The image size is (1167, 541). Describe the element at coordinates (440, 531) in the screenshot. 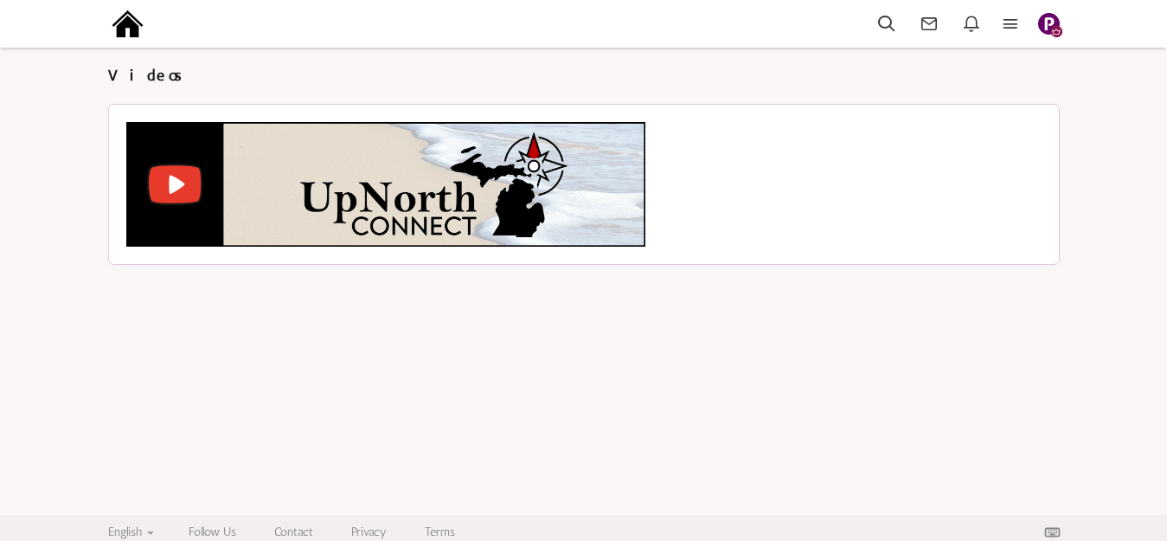

I see `a: Terms` at that location.